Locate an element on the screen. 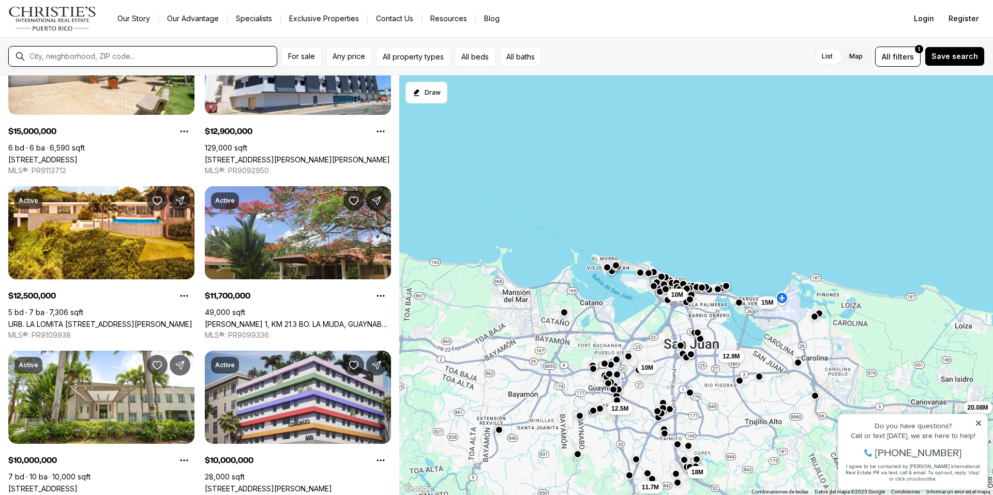  button: Save Property: CARR 1, KM 21.3 BO. LA MUDA is located at coordinates (354, 201).